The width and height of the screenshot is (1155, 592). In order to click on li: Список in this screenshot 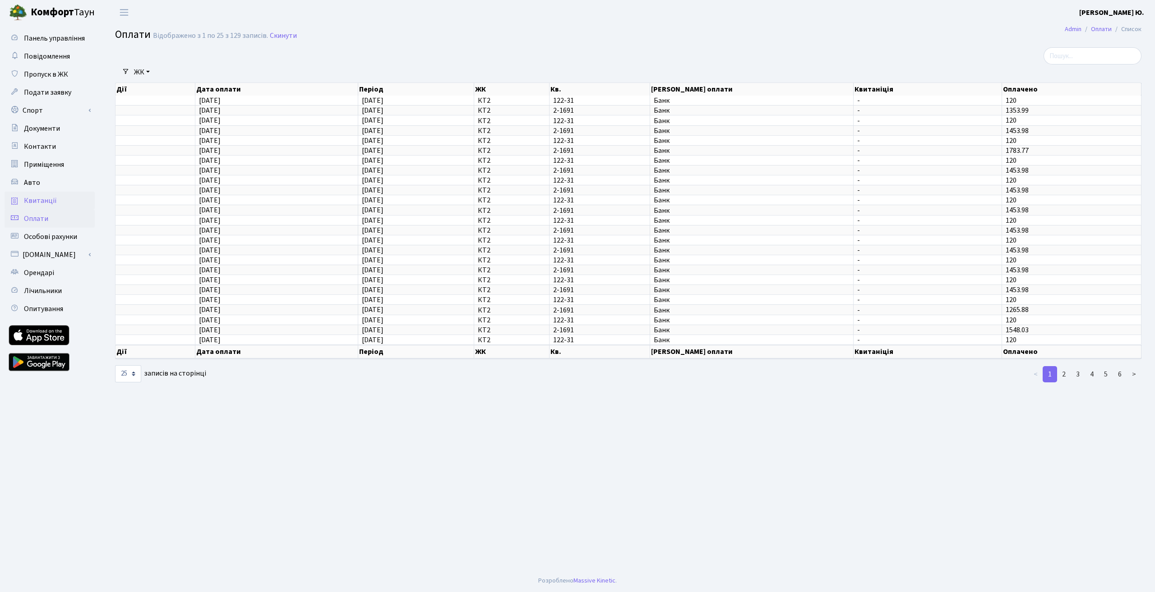, I will do `click(1126, 29)`.